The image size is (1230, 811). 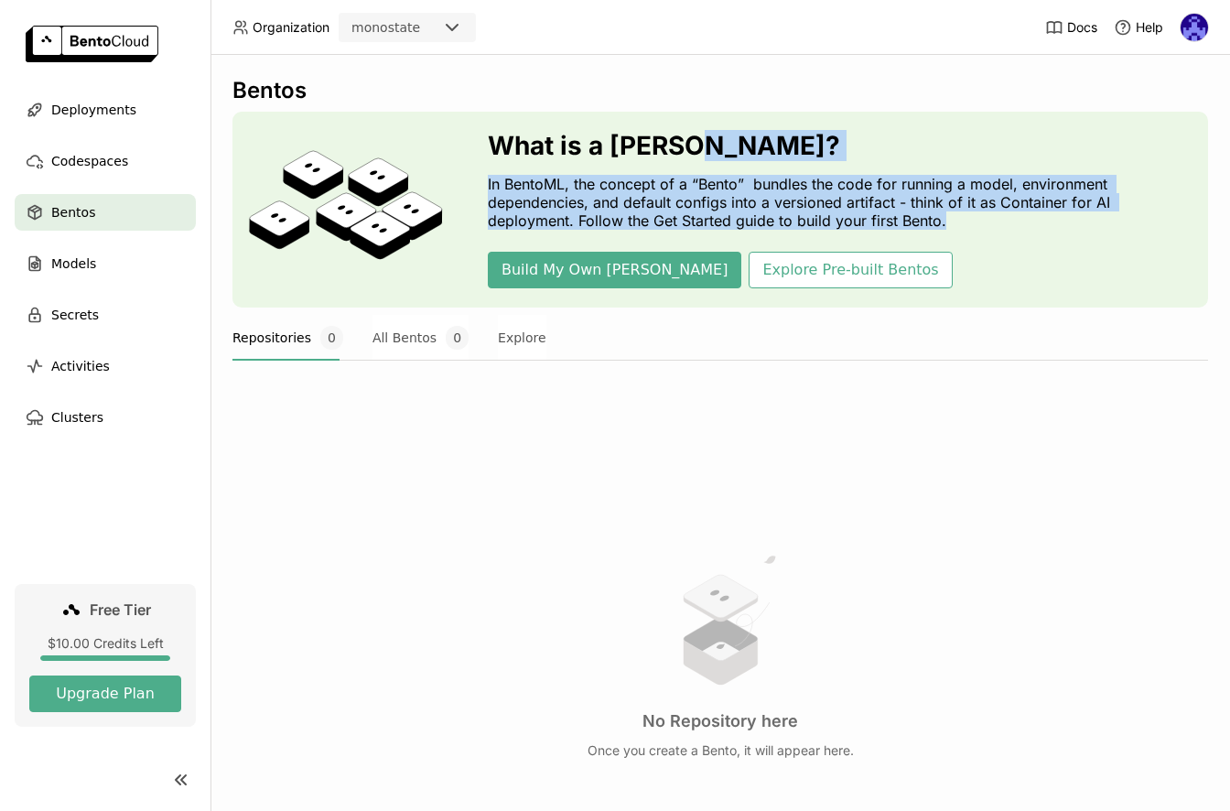 What do you see at coordinates (287, 338) in the screenshot?
I see `button: Repositories` at bounding box center [287, 338].